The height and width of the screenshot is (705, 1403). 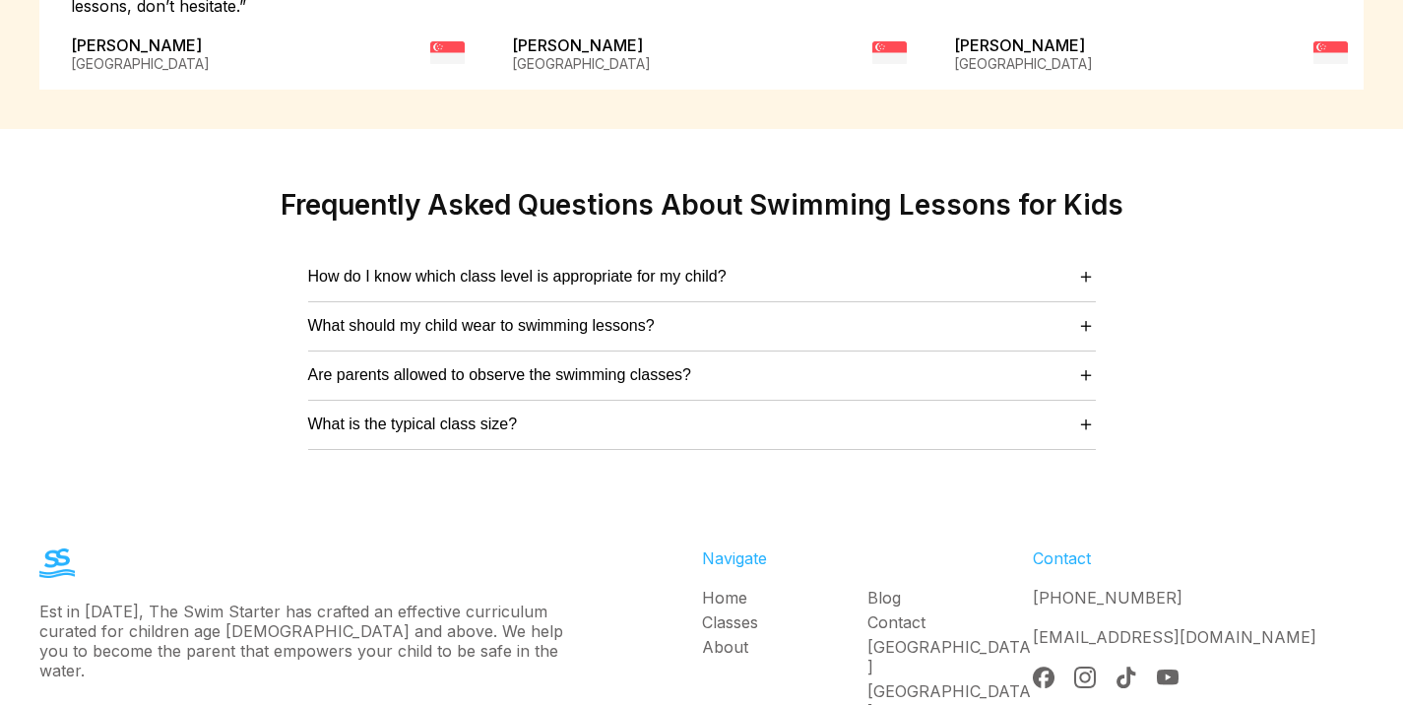 I want to click on img: YouTube, so click(x=1168, y=677).